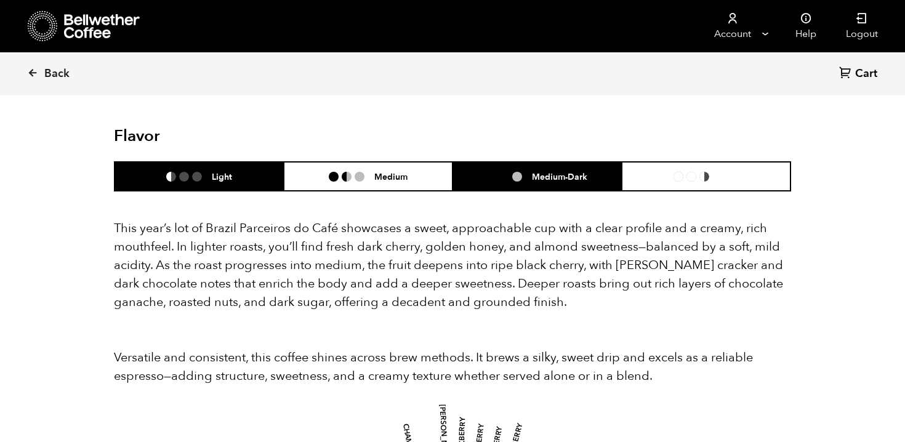 The image size is (905, 442). Describe the element at coordinates (391, 176) in the screenshot. I see `h6: Medium` at that location.